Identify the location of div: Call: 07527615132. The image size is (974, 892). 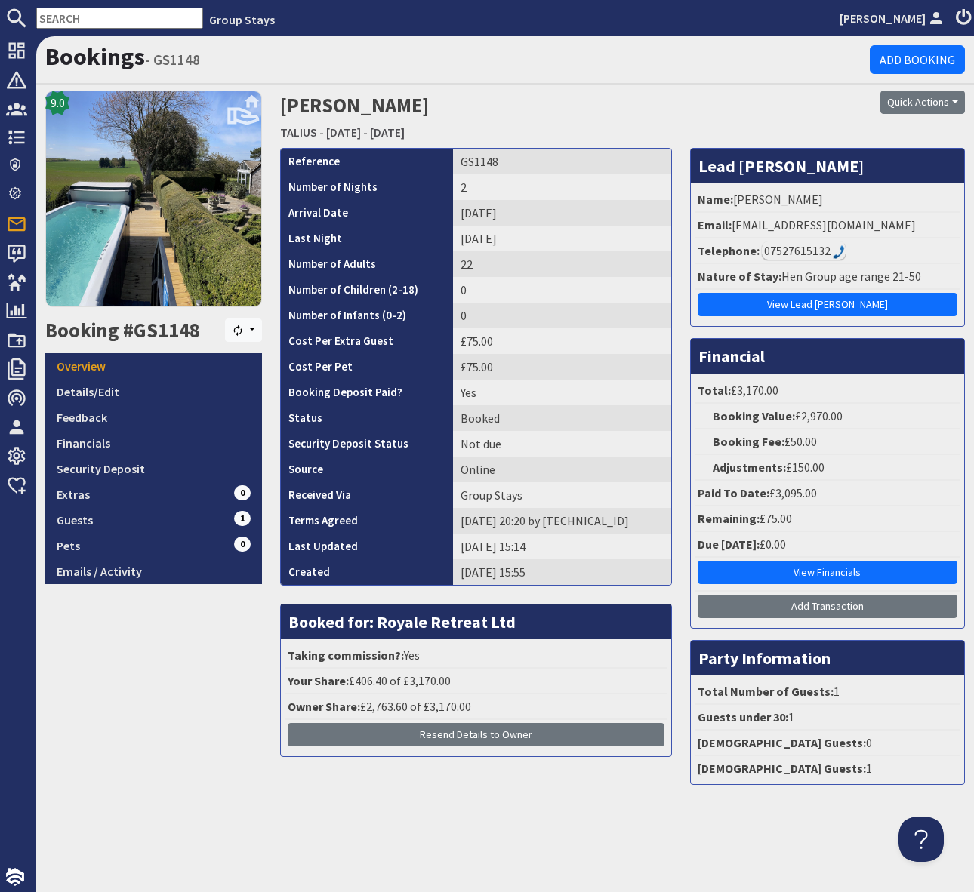
(803, 251).